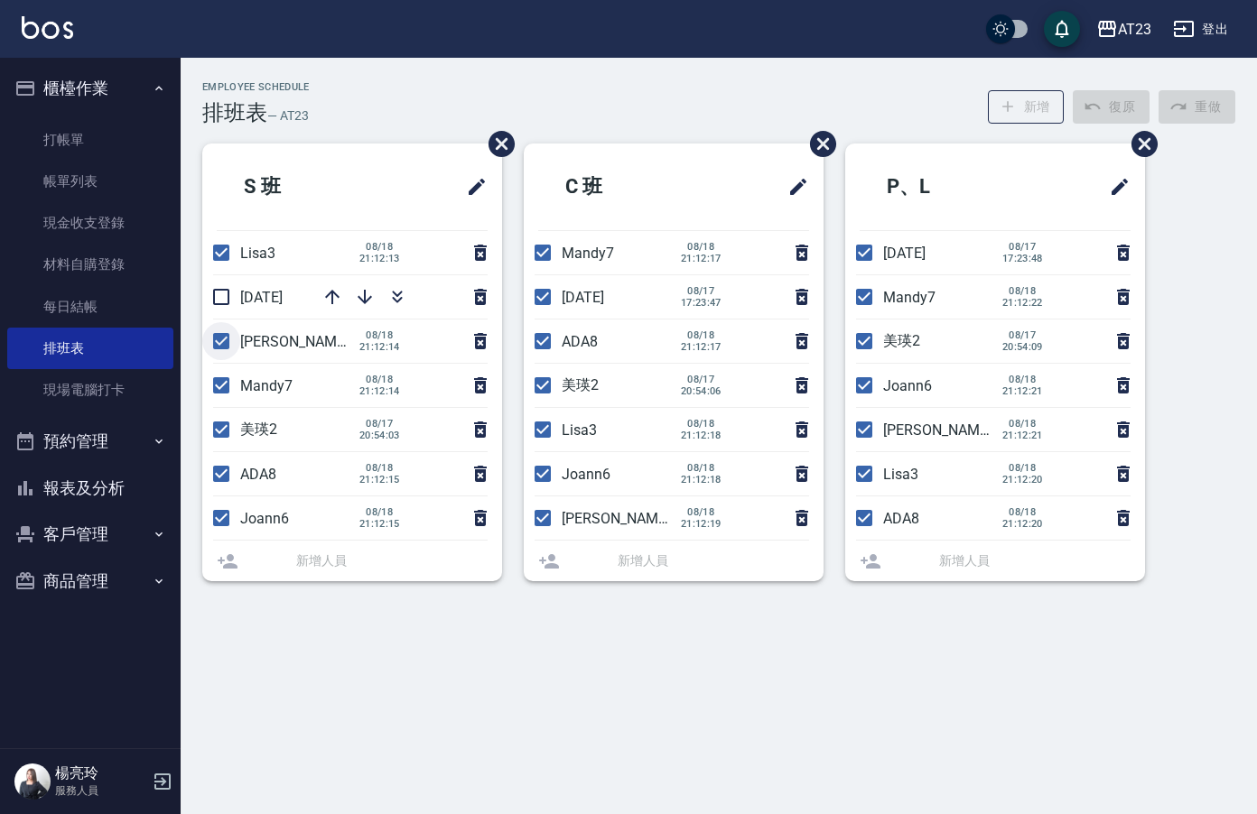  What do you see at coordinates (1200, 29) in the screenshot?
I see `button: 登出` at bounding box center [1200, 29].